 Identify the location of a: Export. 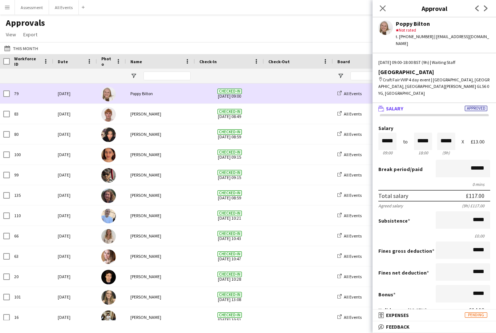
(30, 34).